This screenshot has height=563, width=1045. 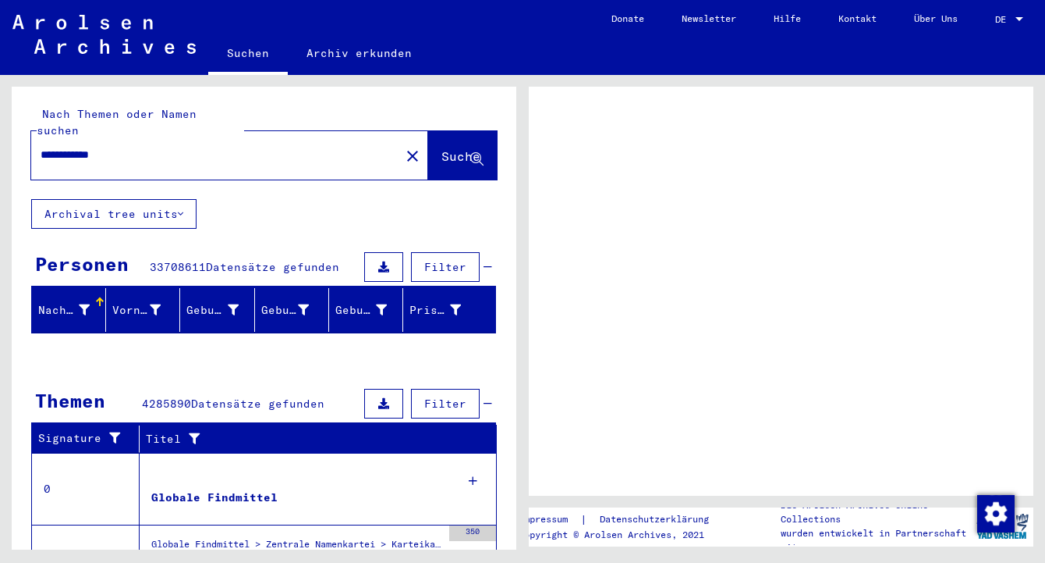 What do you see at coordinates (359, 53) in the screenshot?
I see `a: Archiv erkunden` at bounding box center [359, 53].